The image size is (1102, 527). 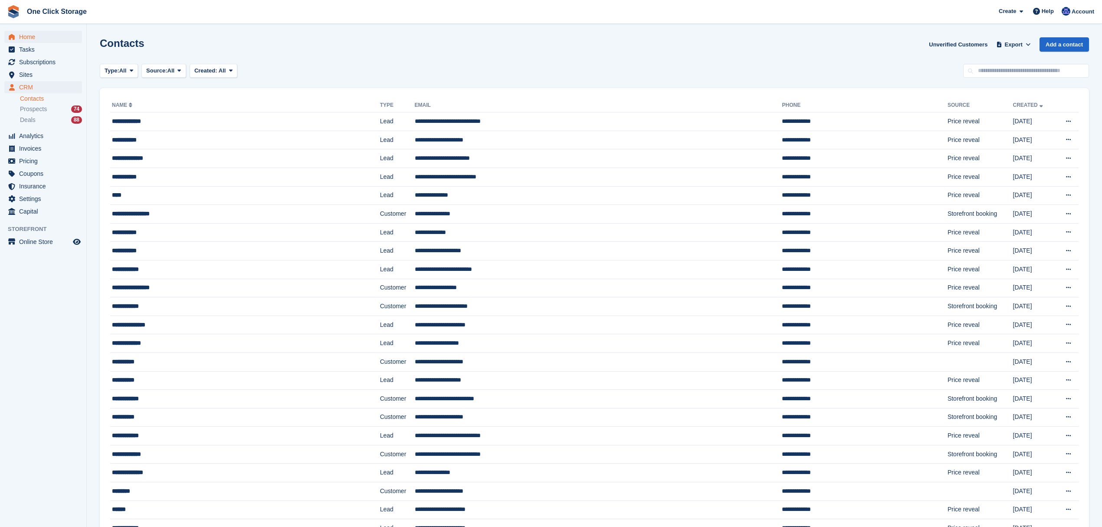 What do you see at coordinates (112, 71) in the screenshot?
I see `span: Type:` at bounding box center [112, 71].